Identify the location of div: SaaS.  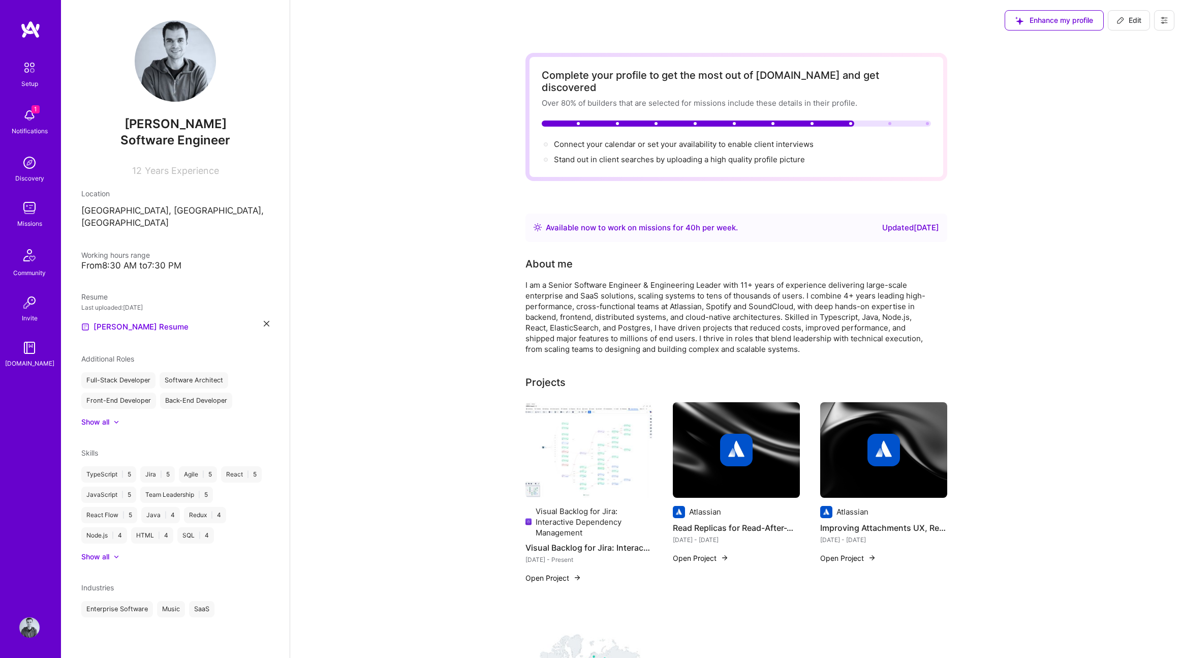
(202, 609).